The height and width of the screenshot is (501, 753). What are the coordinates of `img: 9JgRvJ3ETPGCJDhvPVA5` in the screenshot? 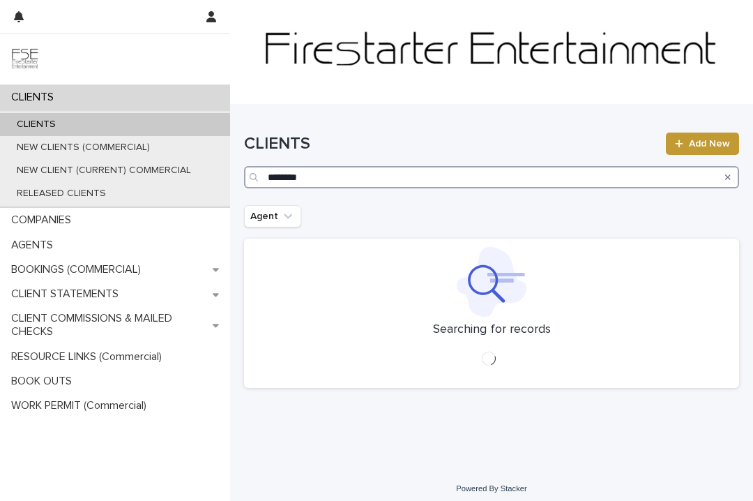 It's located at (25, 59).